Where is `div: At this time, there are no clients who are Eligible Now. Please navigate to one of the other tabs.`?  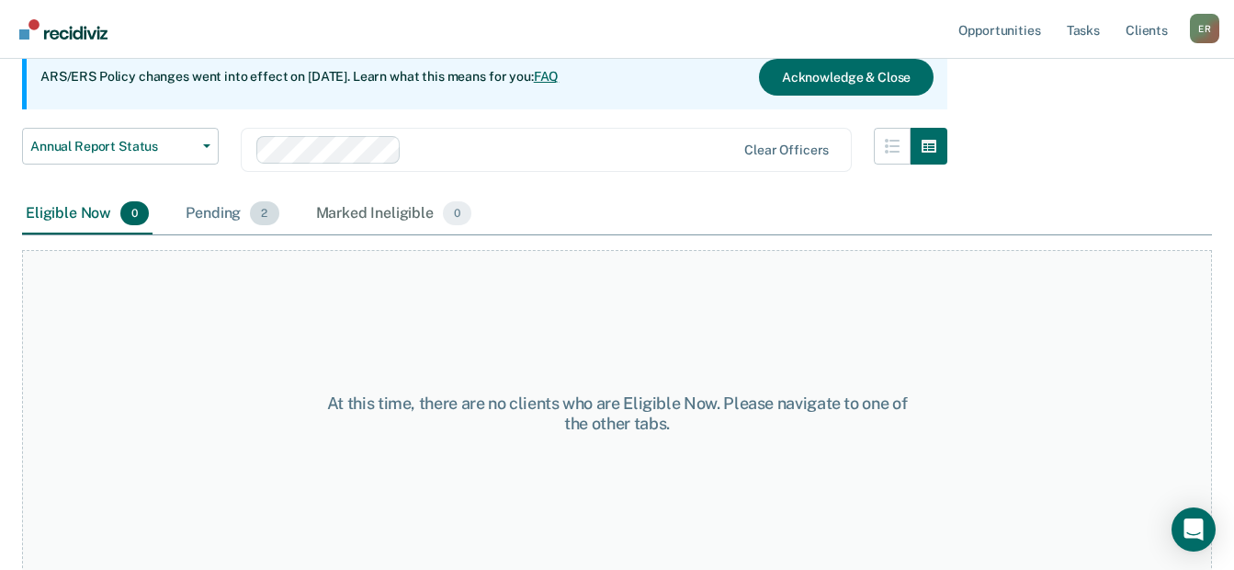
div: At this time, there are no clients who are Eligible Now. Please navigate to one of the other tabs. is located at coordinates (617, 413).